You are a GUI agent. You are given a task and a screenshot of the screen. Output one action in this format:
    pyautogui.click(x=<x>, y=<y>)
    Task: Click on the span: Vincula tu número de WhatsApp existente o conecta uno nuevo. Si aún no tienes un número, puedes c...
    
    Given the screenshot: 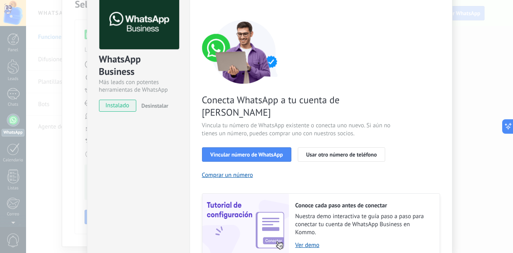 What is the action you would take?
    pyautogui.click(x=297, y=130)
    